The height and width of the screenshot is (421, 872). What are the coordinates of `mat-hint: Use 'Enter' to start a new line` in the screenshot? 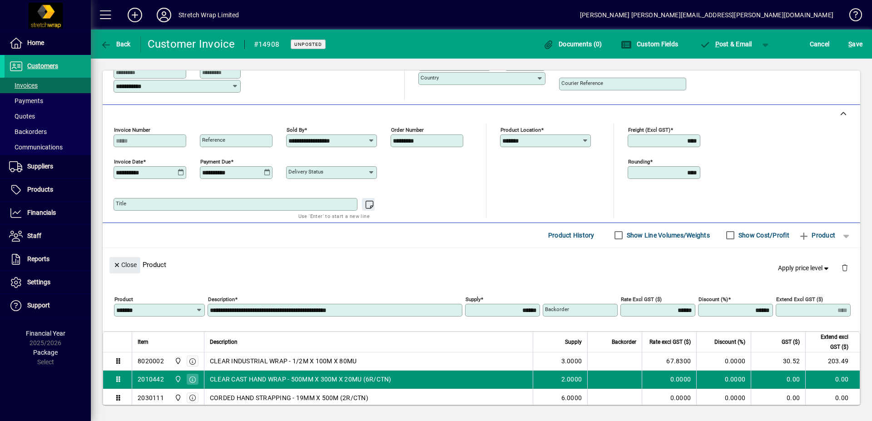 It's located at (334, 216).